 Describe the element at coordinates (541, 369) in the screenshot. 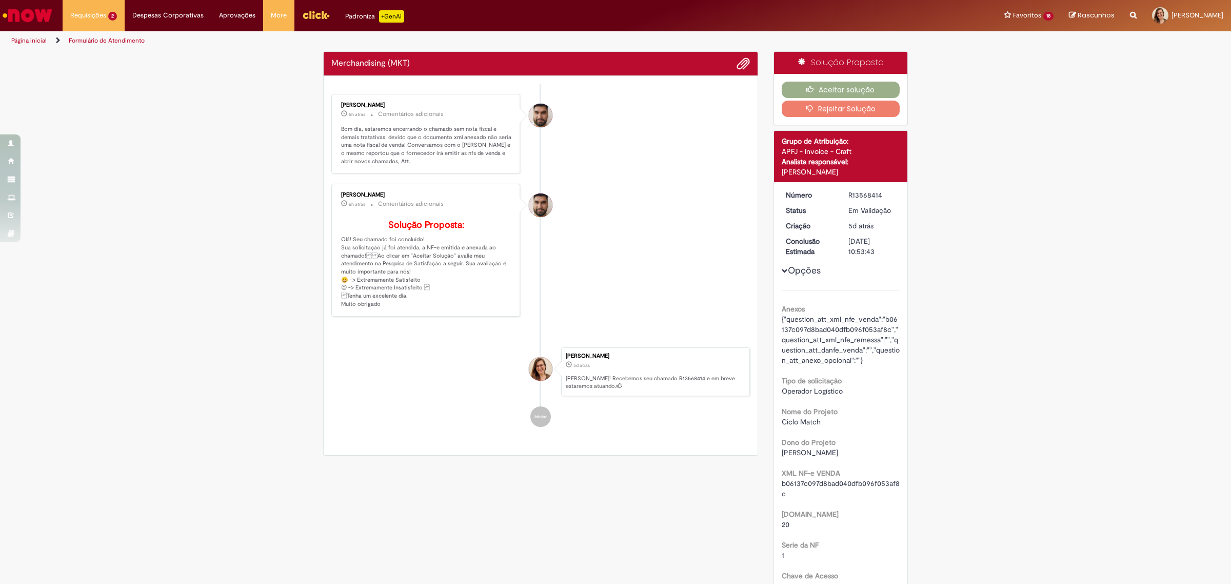

I see `div: Mariana Monteiro Barduchi` at that location.